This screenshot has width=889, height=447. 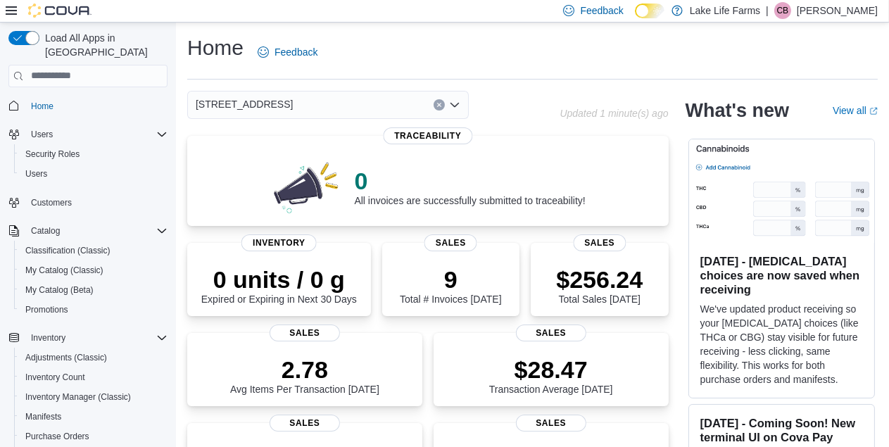 I want to click on h1: Home, so click(x=215, y=48).